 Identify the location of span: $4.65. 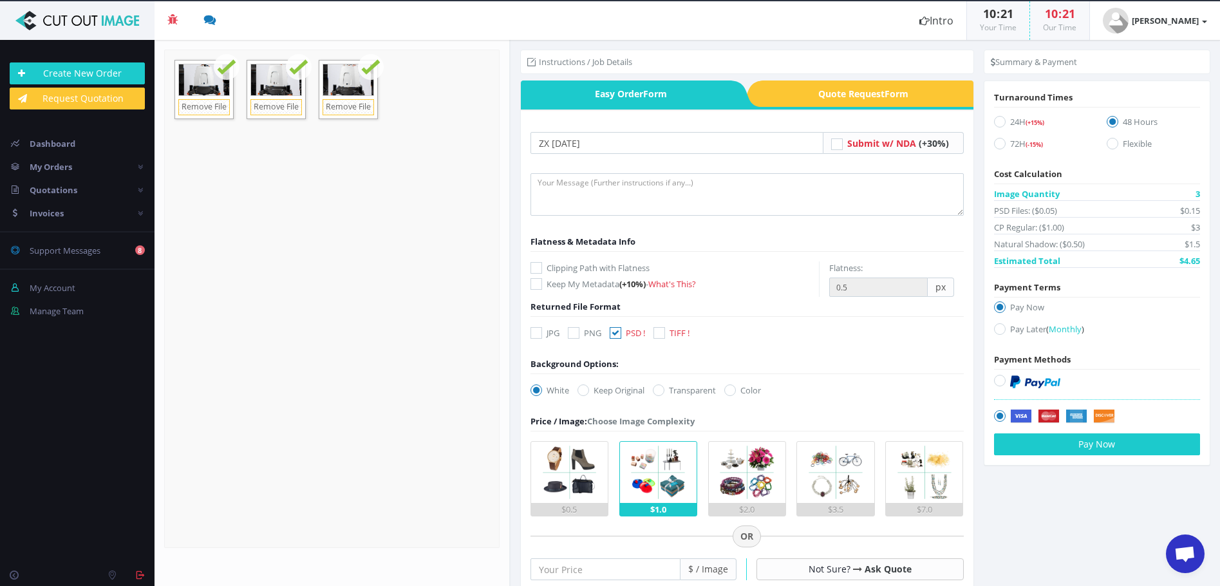
(1190, 261).